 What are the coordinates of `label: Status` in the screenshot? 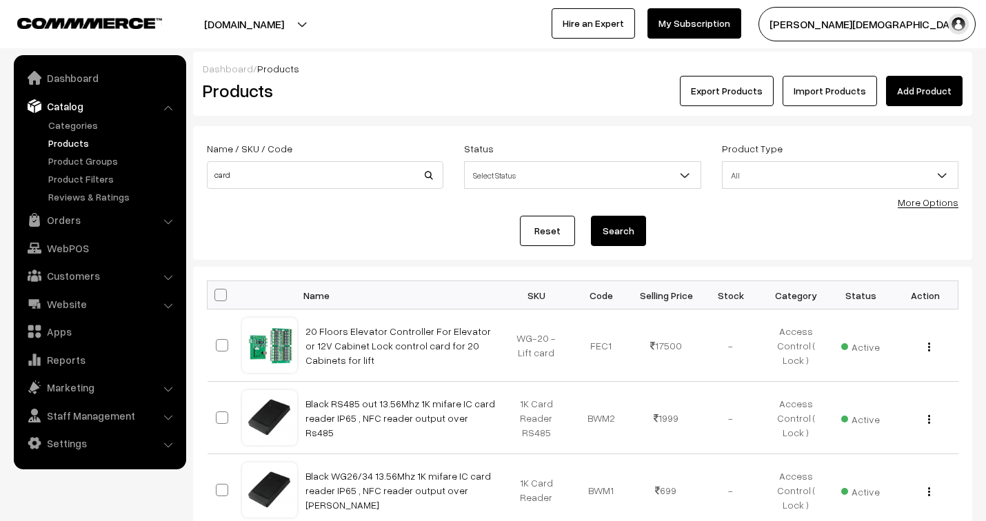 It's located at (479, 148).